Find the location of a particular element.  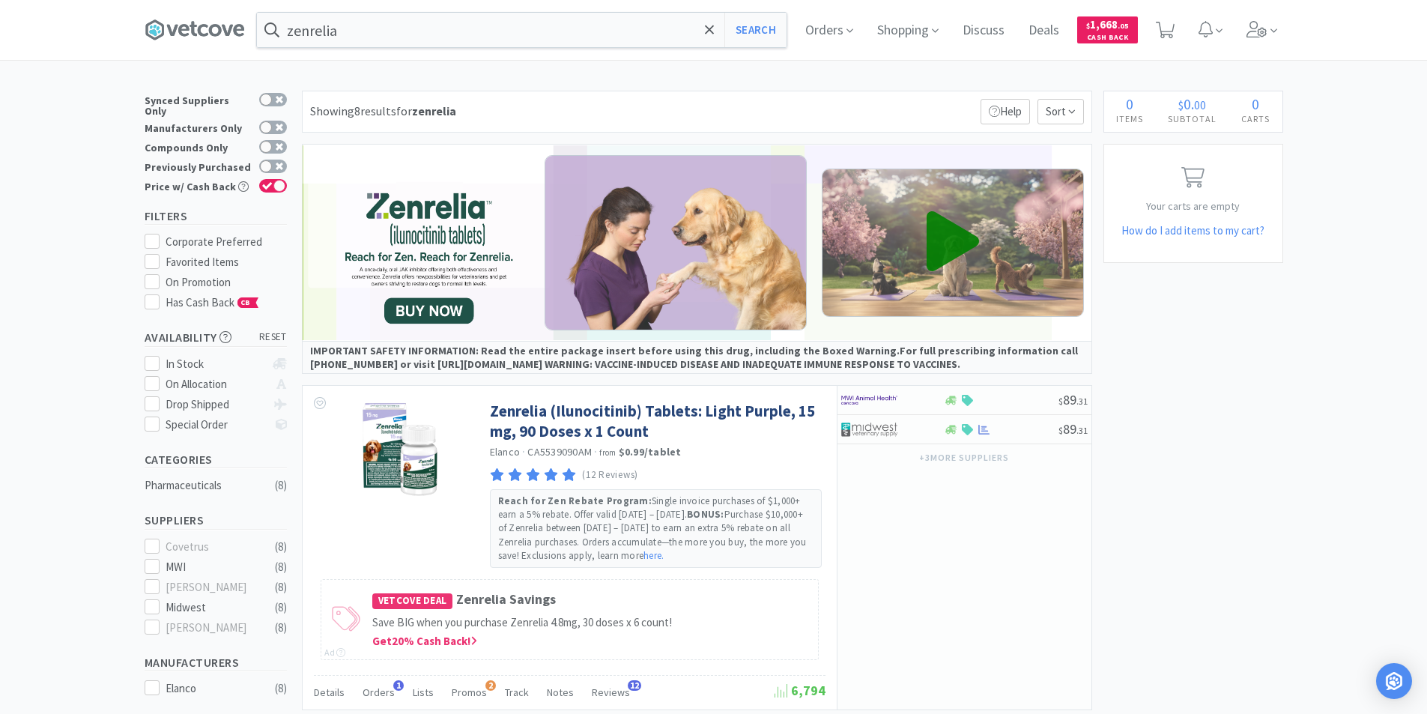

span: Has Cash Back is located at coordinates (212, 302).